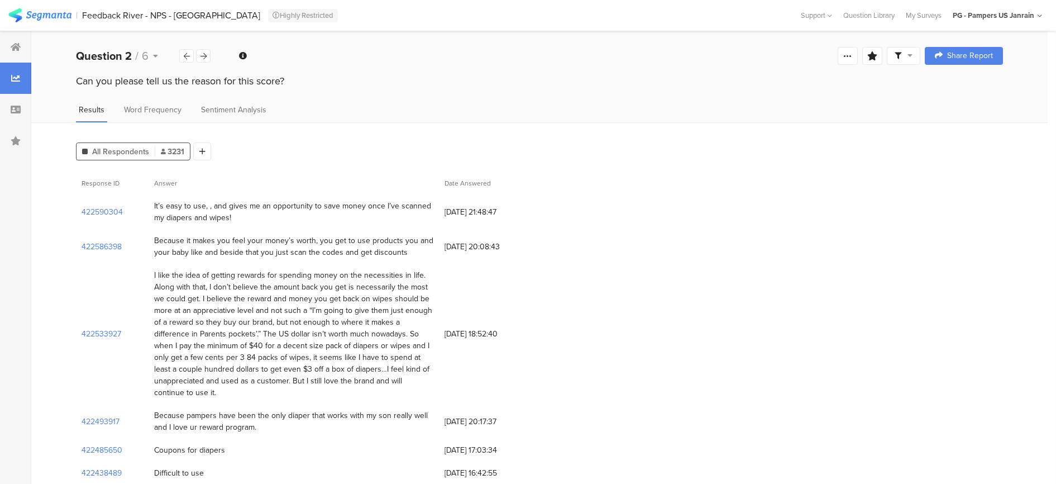  What do you see at coordinates (468, 183) in the screenshot?
I see `span: Date Answered` at bounding box center [468, 183].